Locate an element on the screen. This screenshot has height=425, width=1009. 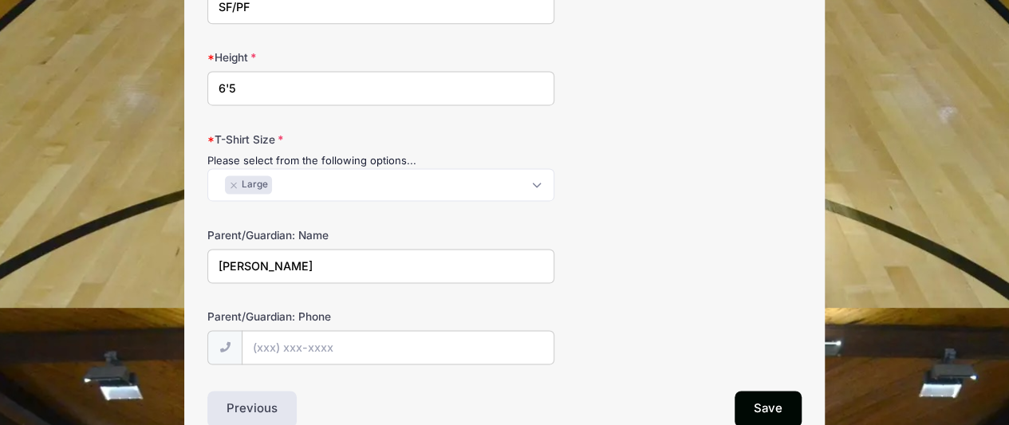
label: T-Shirt Size is located at coordinates (306, 140).